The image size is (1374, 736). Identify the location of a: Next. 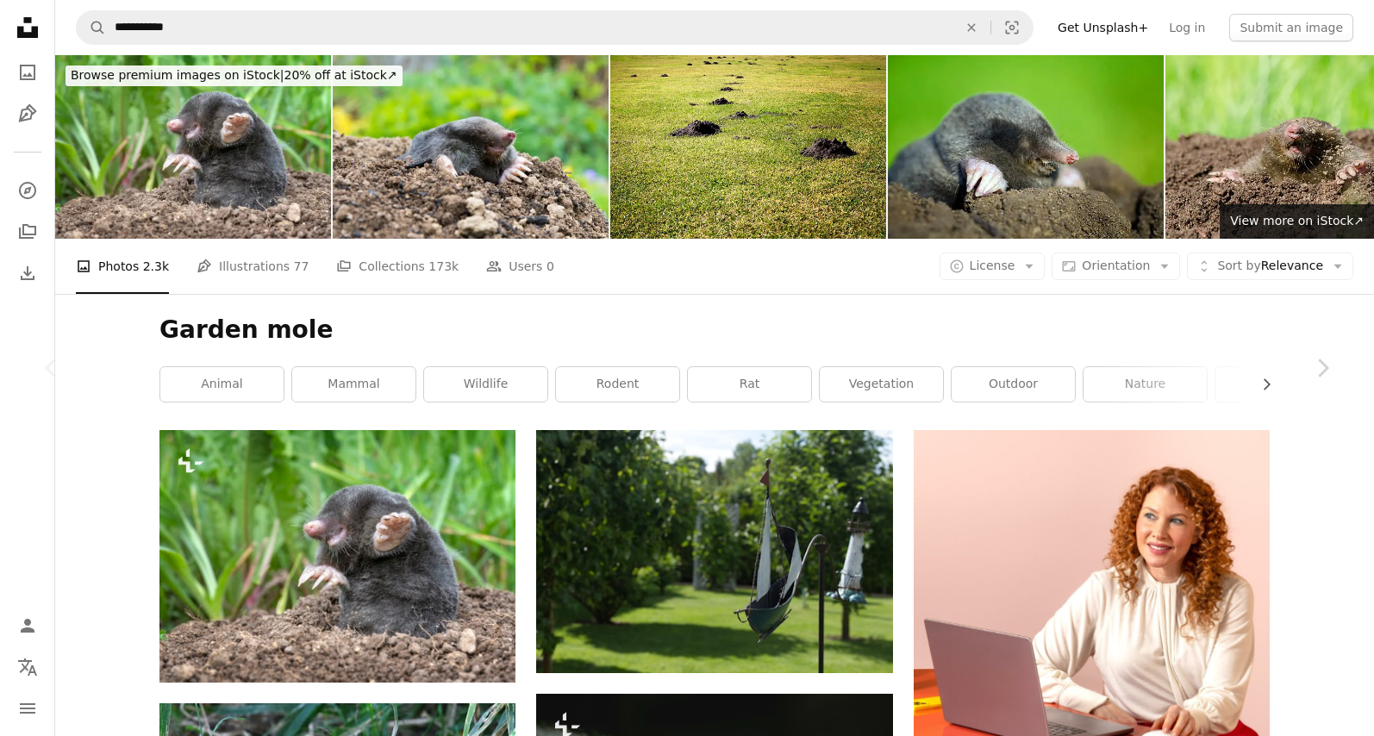
(1322, 368).